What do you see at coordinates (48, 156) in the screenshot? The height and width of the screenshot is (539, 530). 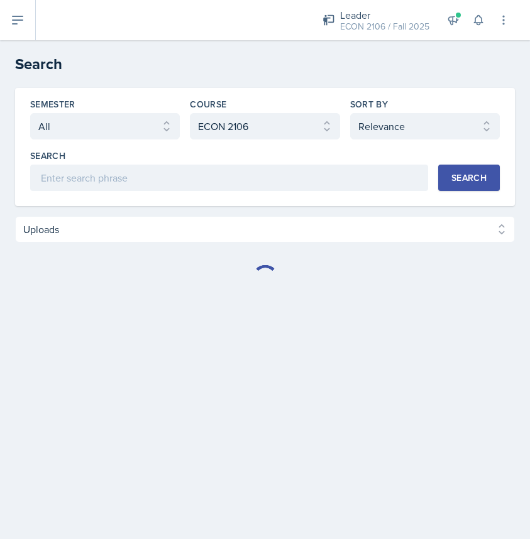 I see `label: Search` at bounding box center [48, 156].